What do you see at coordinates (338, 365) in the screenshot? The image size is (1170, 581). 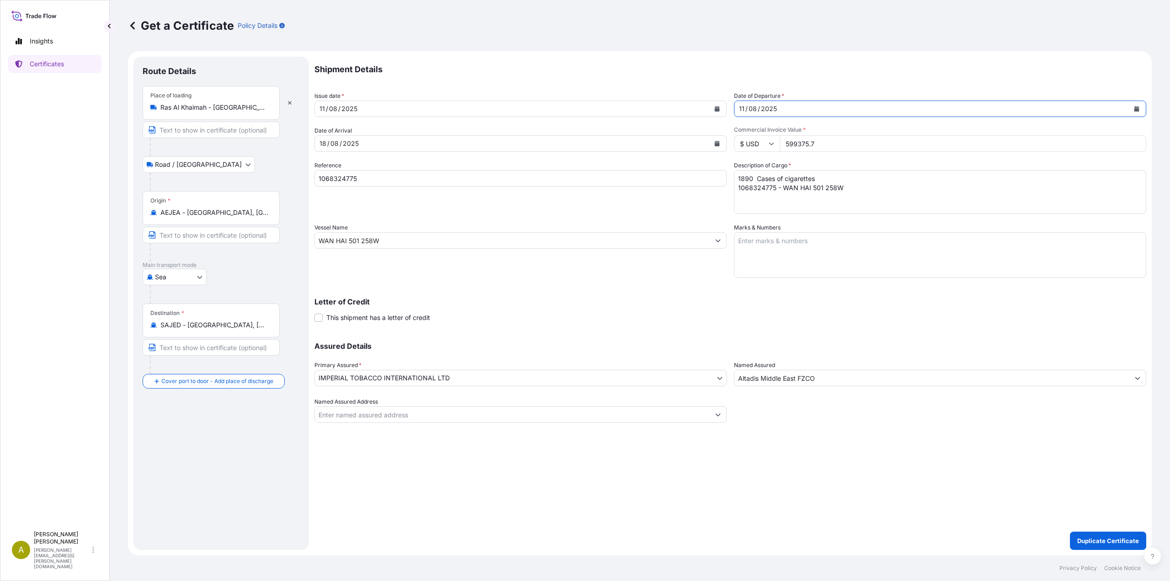 I see `span: Primary Assured` at bounding box center [338, 365].